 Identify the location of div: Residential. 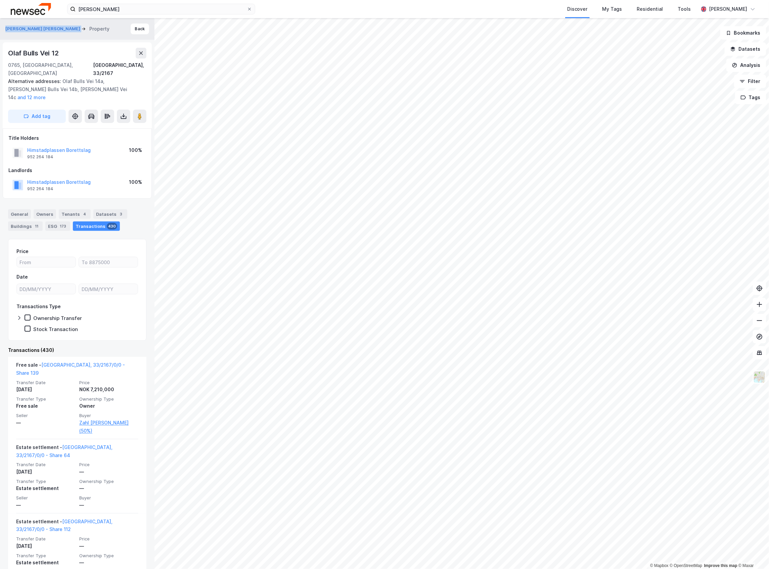
(650, 9).